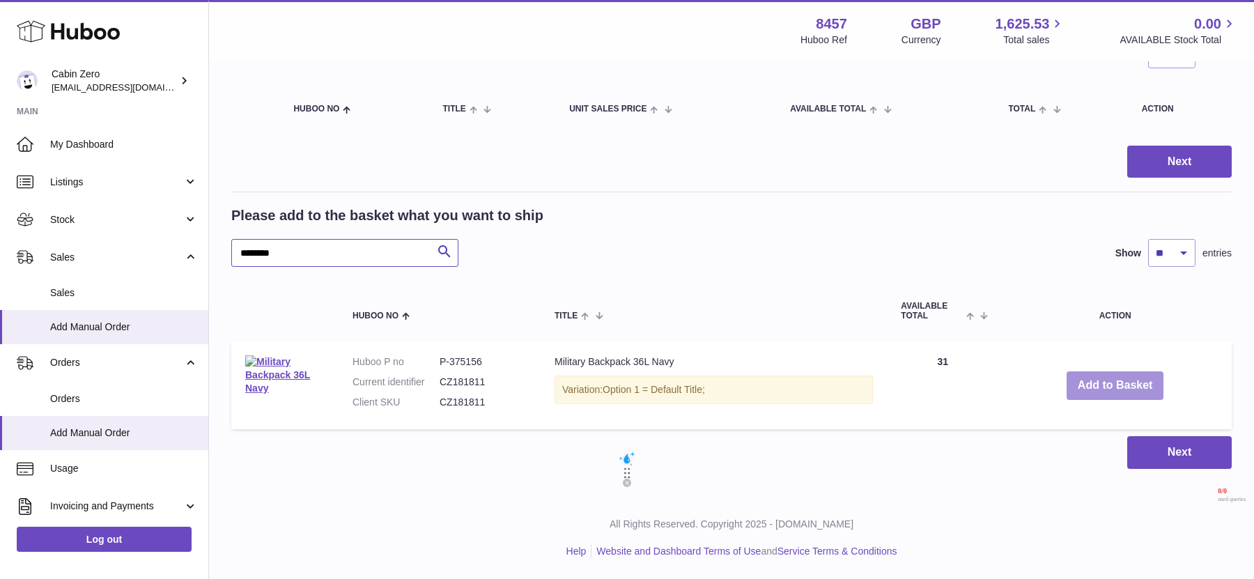  What do you see at coordinates (921, 40) in the screenshot?
I see `div: Currency` at bounding box center [921, 40].